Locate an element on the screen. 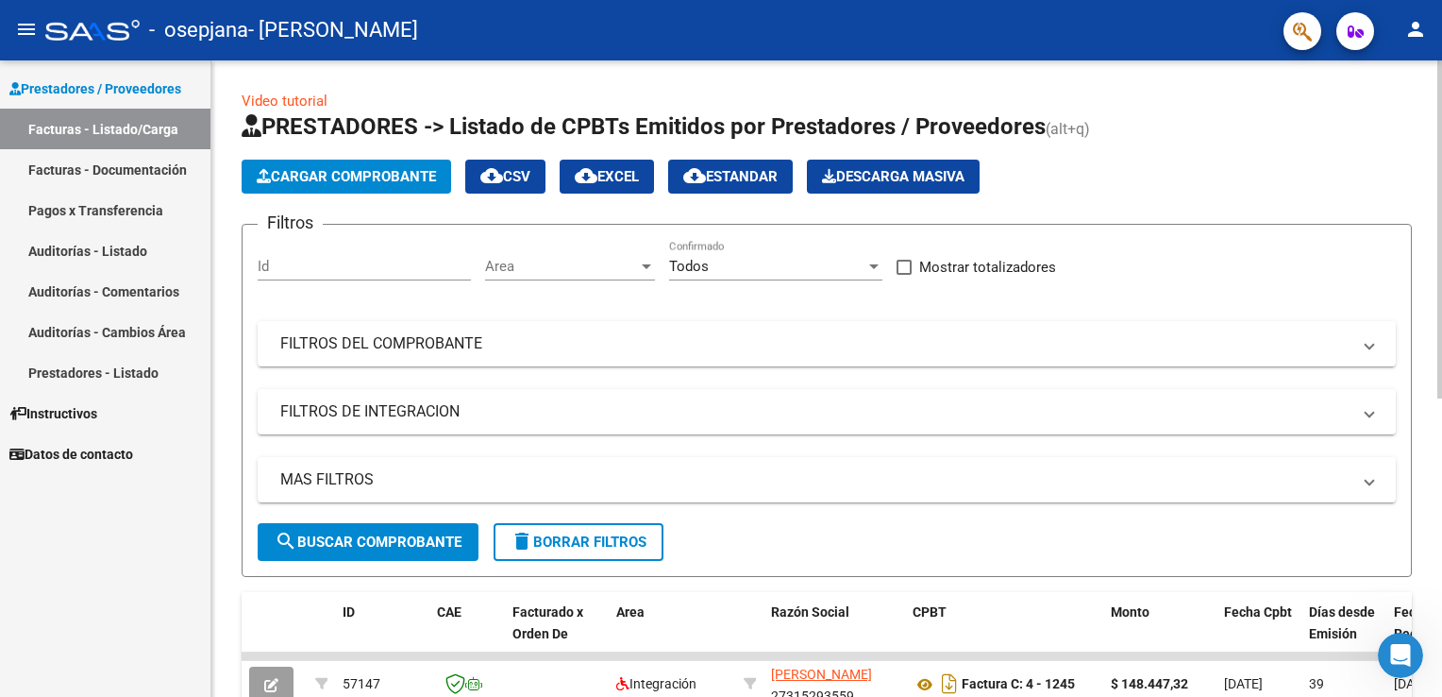 Image resolution: width=1442 pixels, height=697 pixels. button: Borrar Filtros is located at coordinates (579, 542).